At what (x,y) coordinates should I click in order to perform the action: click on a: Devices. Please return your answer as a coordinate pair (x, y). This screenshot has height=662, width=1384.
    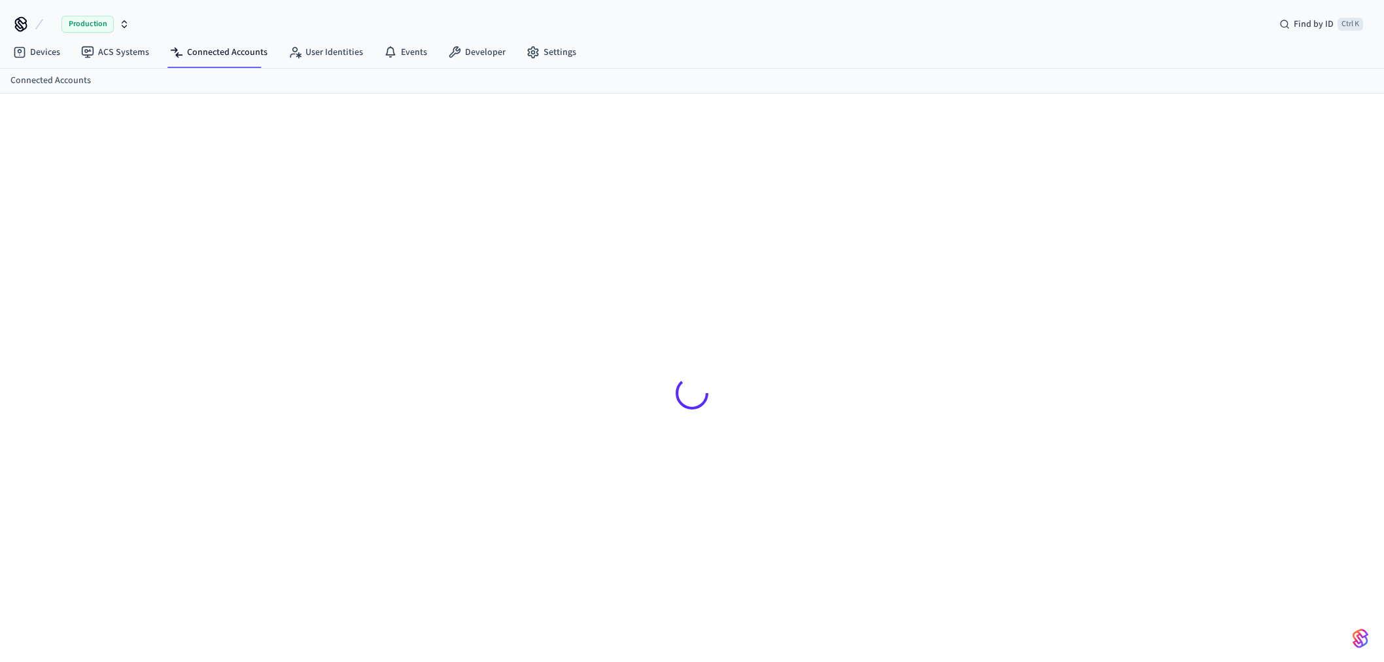
    Looking at the image, I should click on (37, 52).